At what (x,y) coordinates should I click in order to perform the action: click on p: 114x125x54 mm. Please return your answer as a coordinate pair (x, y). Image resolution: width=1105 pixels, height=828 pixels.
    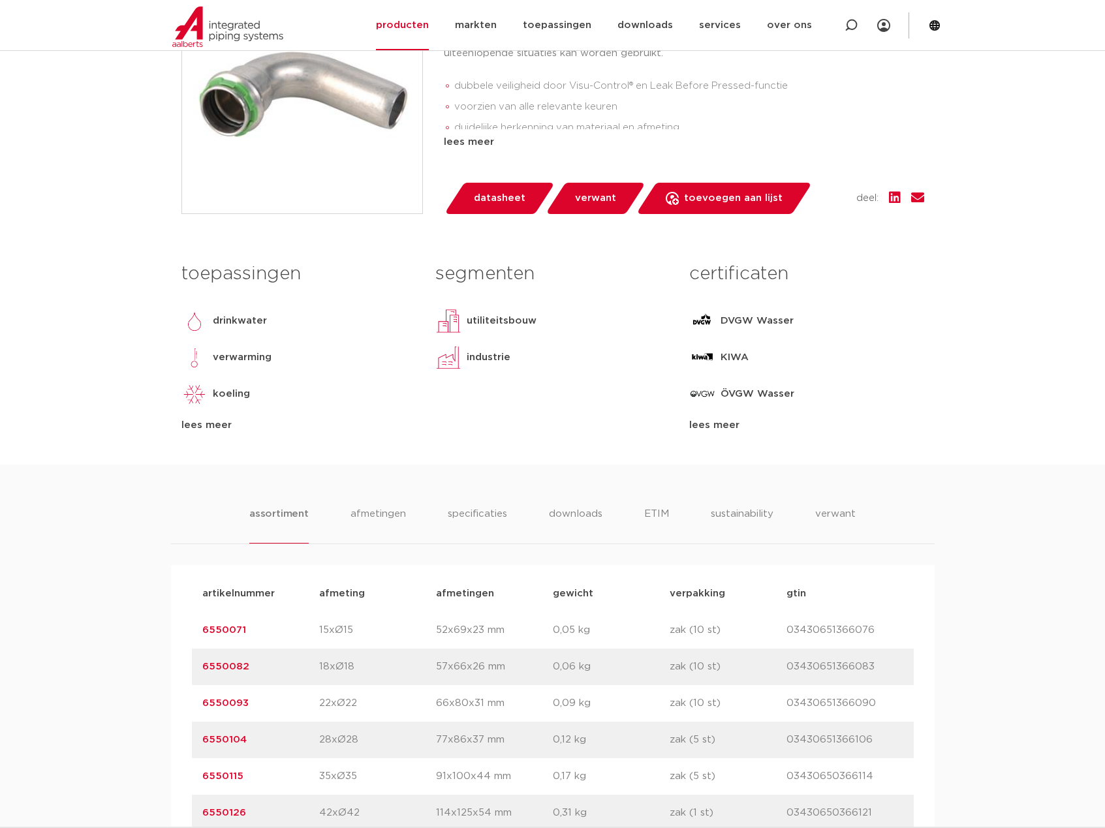
    Looking at the image, I should click on (494, 813).